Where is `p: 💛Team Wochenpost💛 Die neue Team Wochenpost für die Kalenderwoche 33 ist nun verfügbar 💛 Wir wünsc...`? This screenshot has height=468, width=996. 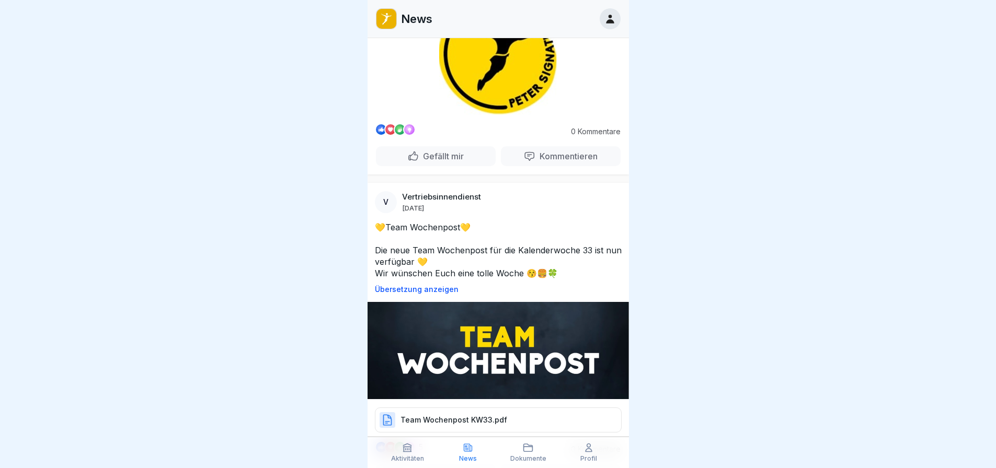 p: 💛Team Wochenpost💛 Die neue Team Wochenpost für die Kalenderwoche 33 ist nun verfügbar 💛 Wir wünsc... is located at coordinates (498, 250).